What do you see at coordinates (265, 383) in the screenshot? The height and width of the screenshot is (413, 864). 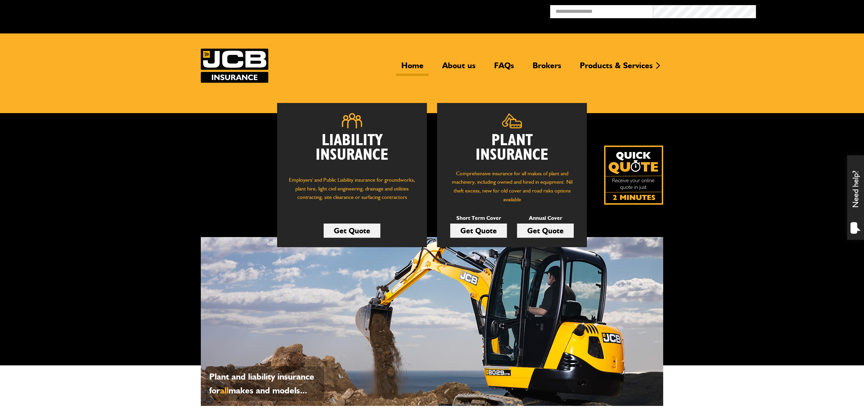 I see `p: Plant and liability insurance for makes and models...` at bounding box center [265, 383].